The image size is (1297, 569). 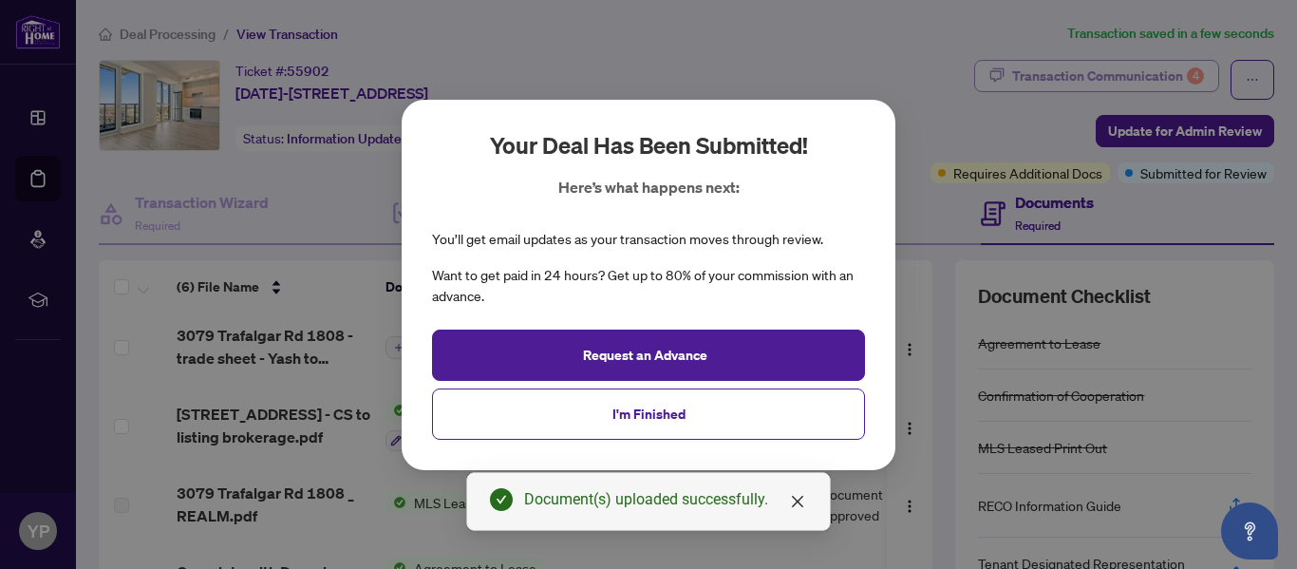 I want to click on div: Document(s) uploaded successfully., so click(x=666, y=499).